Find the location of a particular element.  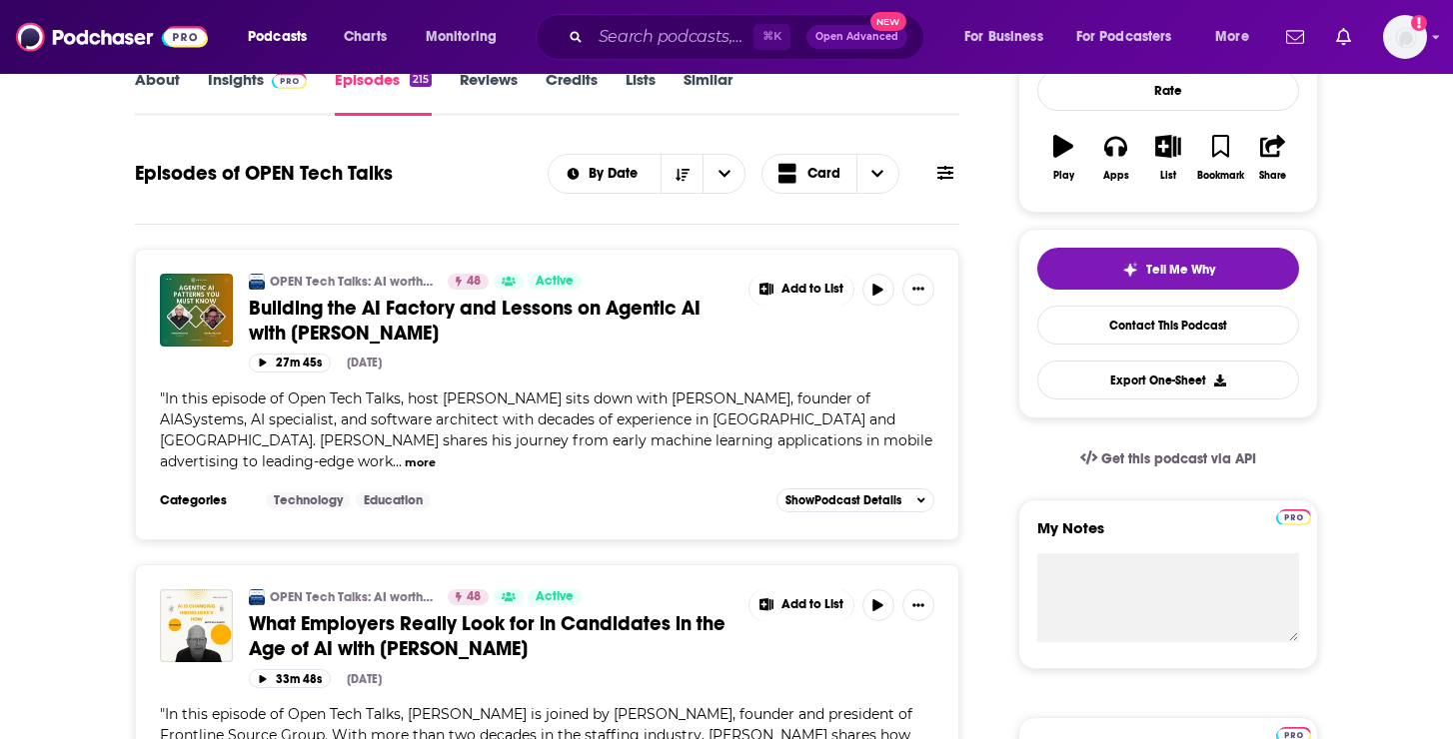

a: Lists is located at coordinates (640, 93).